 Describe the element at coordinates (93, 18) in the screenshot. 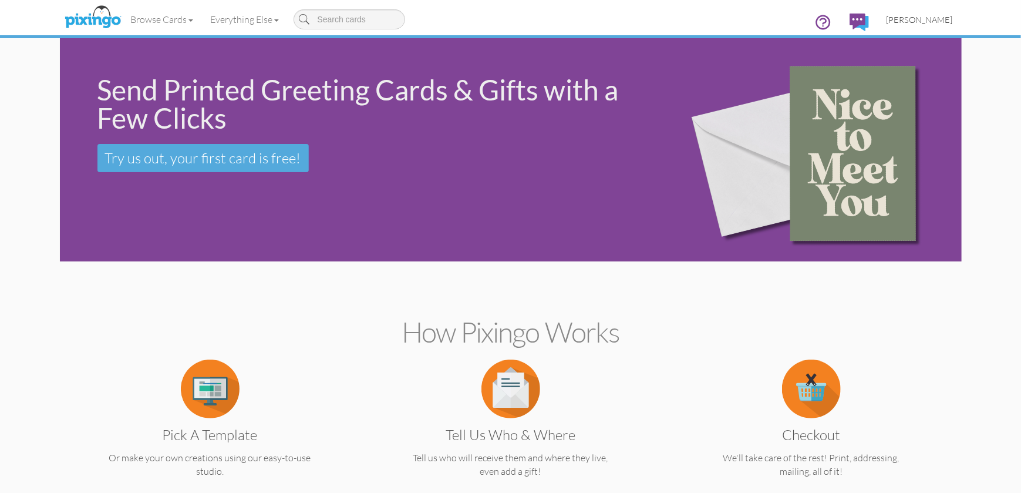

I see `img: pixingo logo` at that location.